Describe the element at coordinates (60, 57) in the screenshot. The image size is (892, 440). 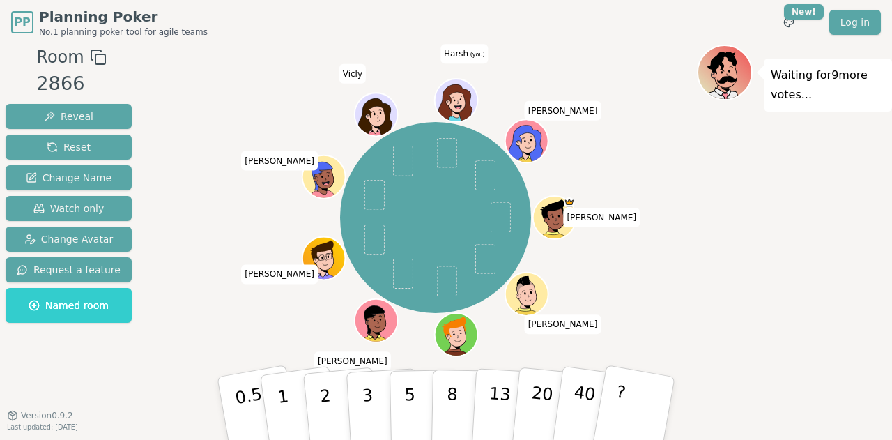
I see `span: Room` at that location.